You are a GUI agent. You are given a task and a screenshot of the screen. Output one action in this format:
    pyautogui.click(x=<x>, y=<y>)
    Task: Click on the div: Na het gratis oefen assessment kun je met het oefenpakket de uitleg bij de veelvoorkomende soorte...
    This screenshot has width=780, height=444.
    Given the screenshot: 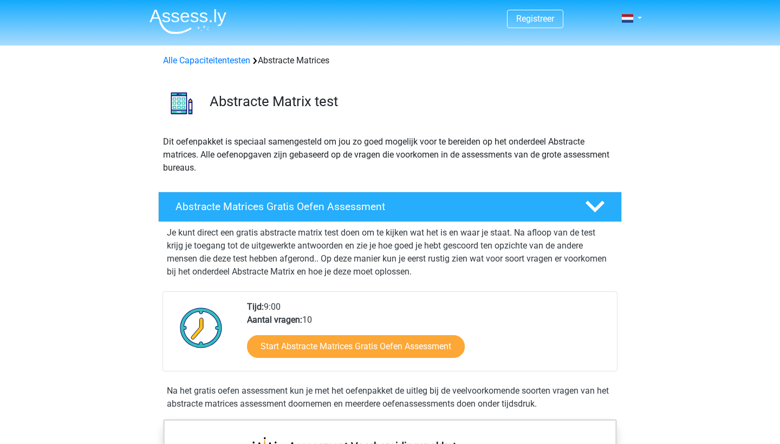 What is the action you would take?
    pyautogui.click(x=390, y=397)
    